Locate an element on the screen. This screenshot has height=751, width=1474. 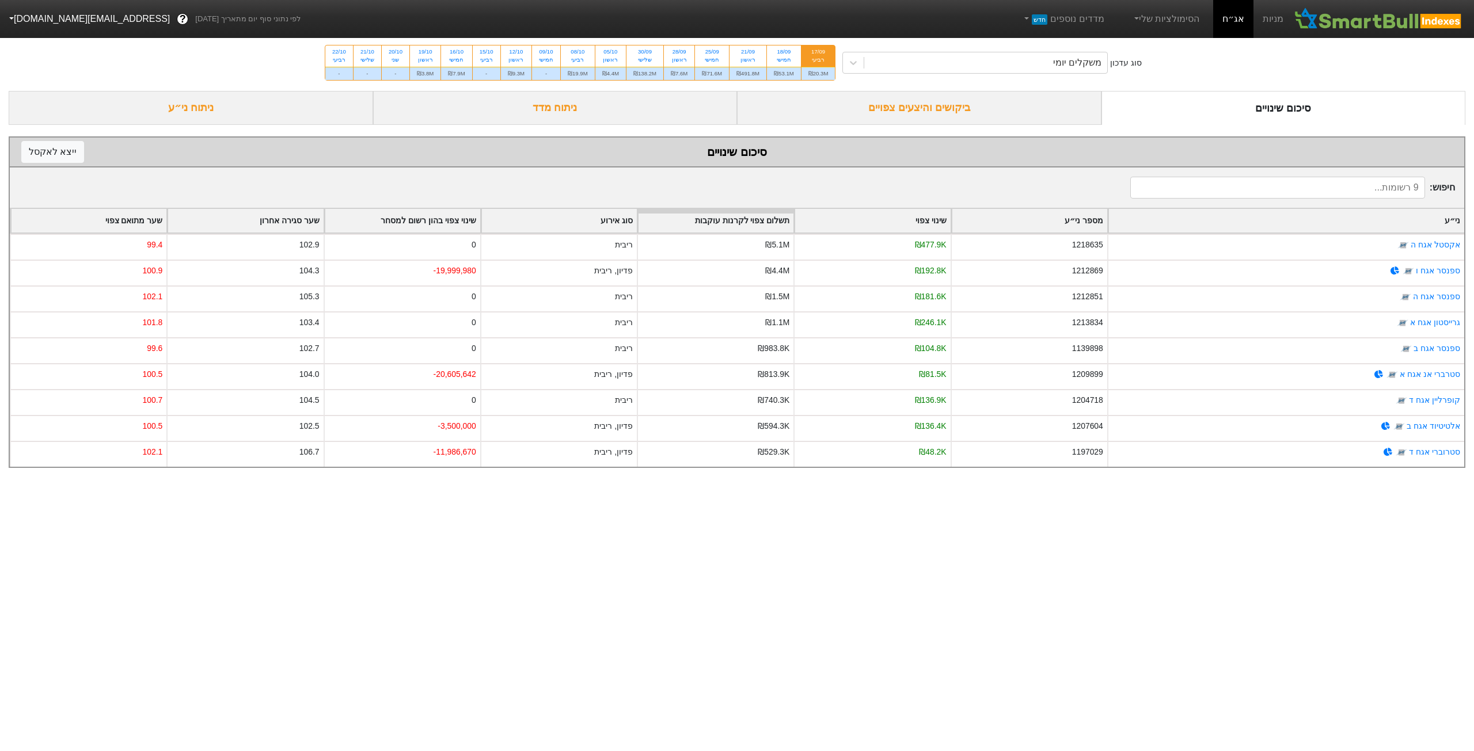
div: 101.8 is located at coordinates (152, 322).